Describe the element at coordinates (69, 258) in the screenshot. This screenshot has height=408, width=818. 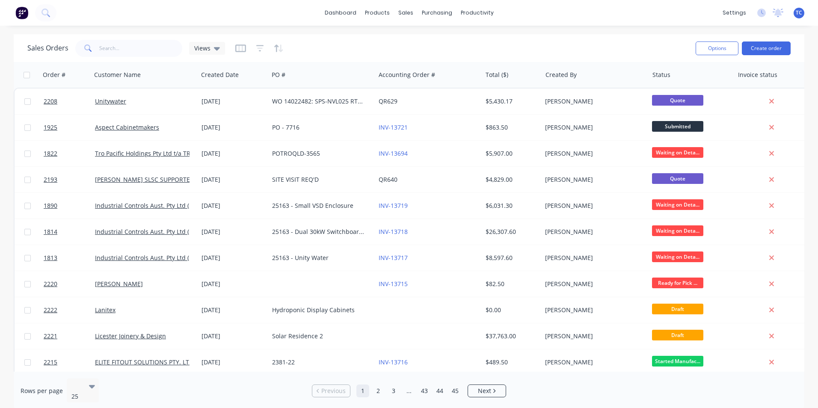
I see `a: 1813` at that location.